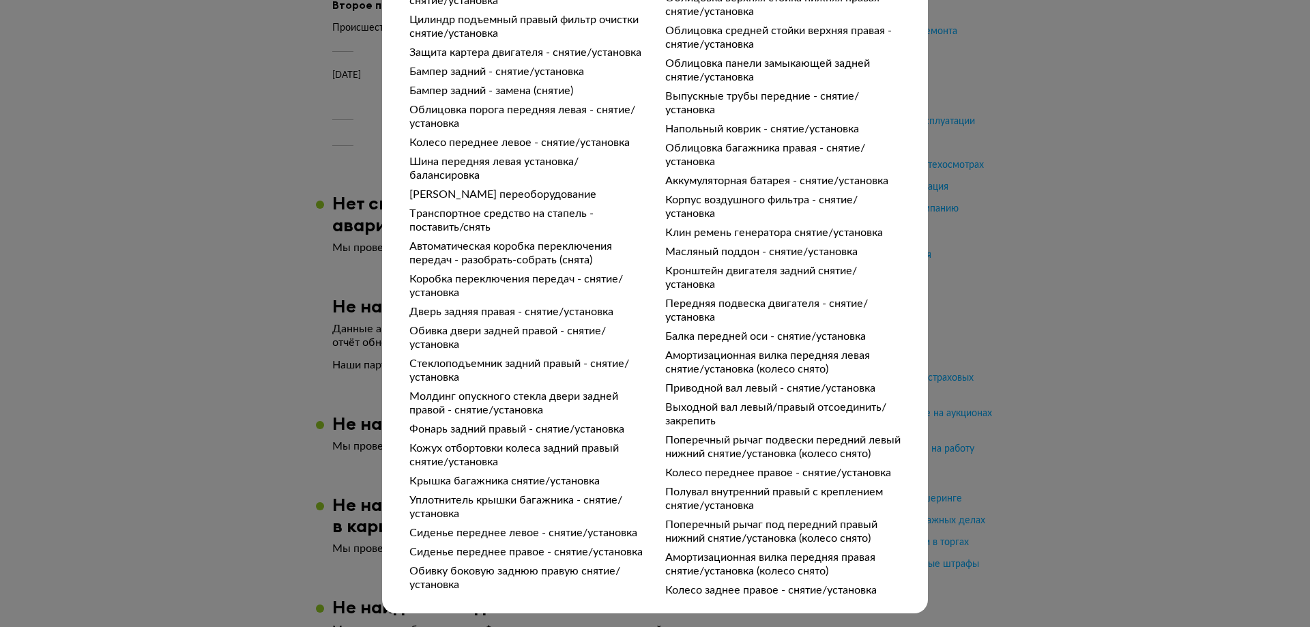 Image resolution: width=1310 pixels, height=627 pixels. I want to click on div: Облицовка панели замыкающей задней снятие/установка, so click(782, 70).